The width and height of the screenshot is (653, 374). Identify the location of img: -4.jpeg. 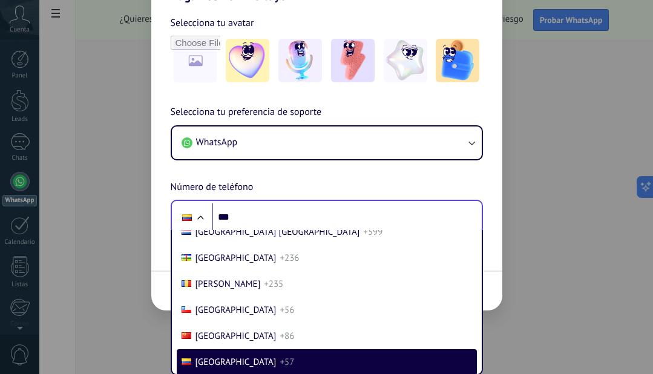
(406, 61).